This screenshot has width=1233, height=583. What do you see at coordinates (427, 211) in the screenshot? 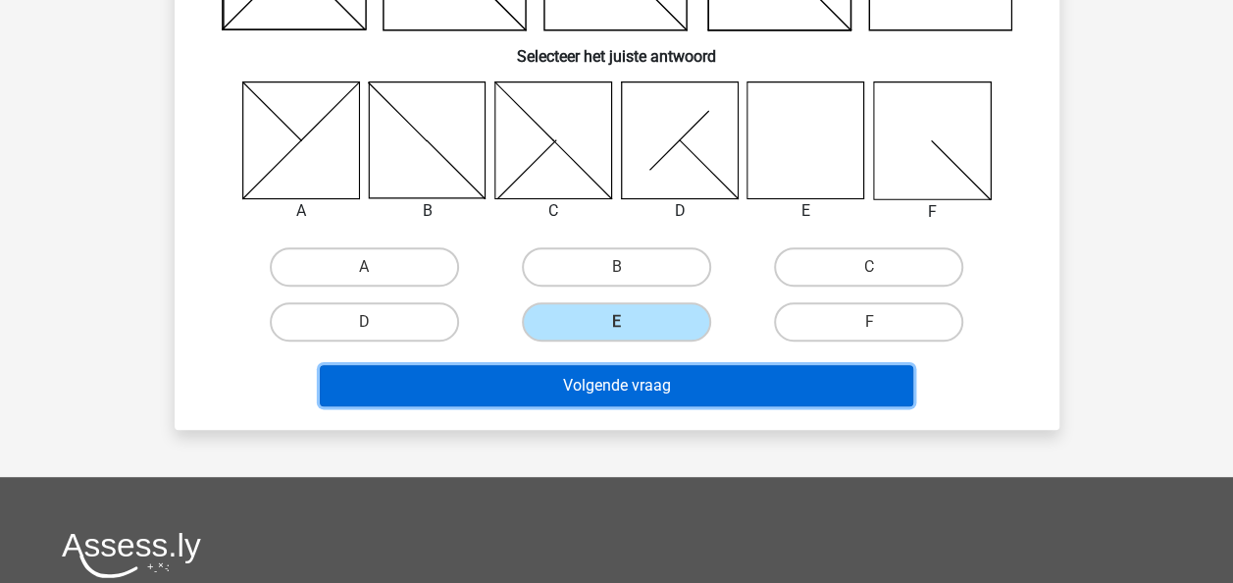
I see `div: B` at bounding box center [427, 211].